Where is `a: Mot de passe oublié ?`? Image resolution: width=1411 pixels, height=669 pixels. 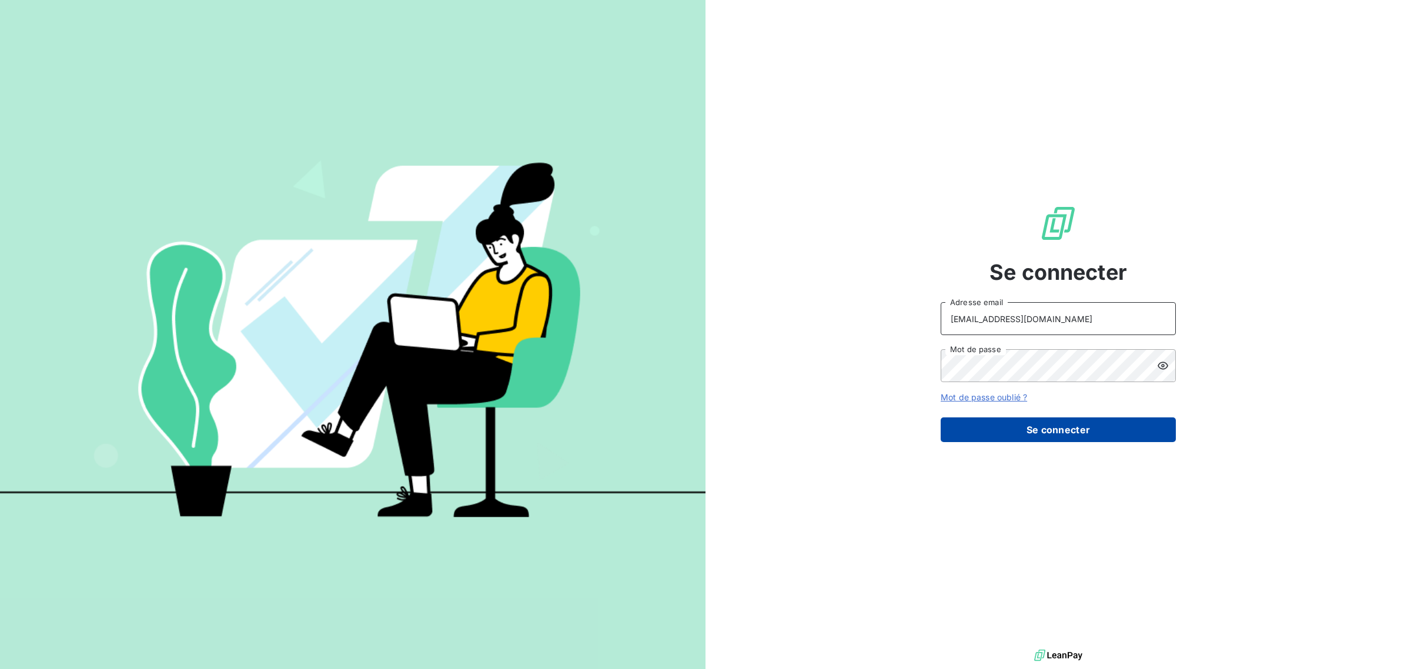 a: Mot de passe oublié ? is located at coordinates (984, 397).